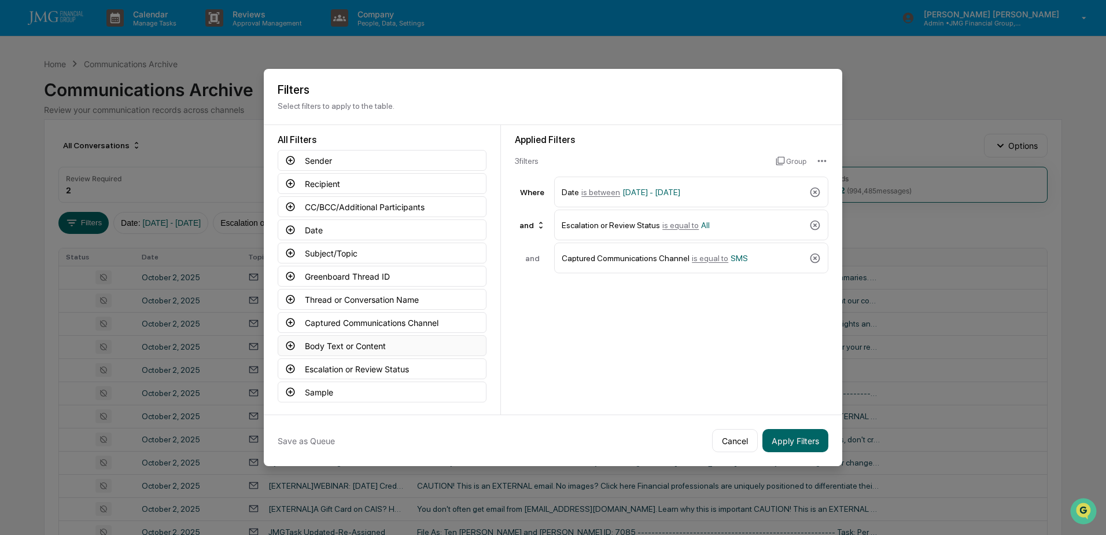 The height and width of the screenshot is (535, 1106). I want to click on button: Escalation or Review Status, so click(382, 368).